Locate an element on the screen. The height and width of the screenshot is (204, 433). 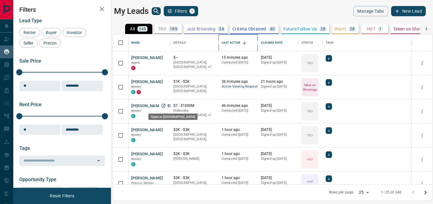
button: New Lead is located at coordinates (408, 11).